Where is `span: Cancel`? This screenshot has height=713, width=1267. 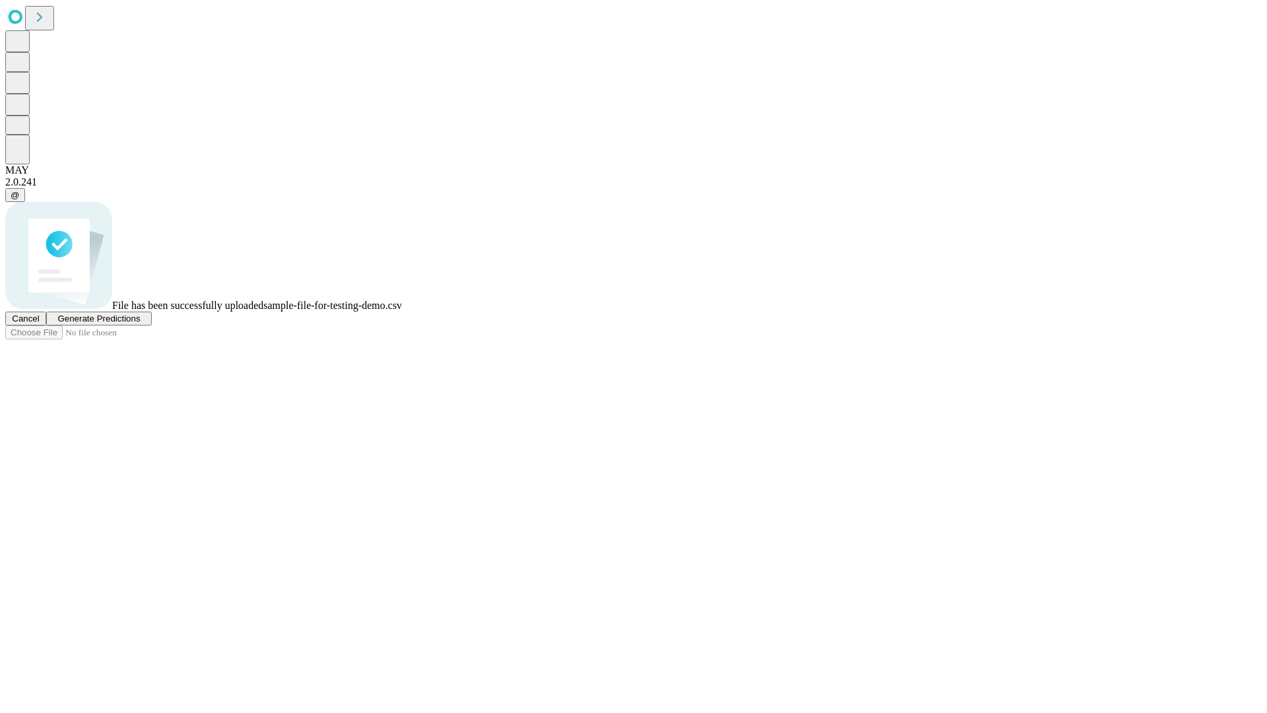 span: Cancel is located at coordinates (26, 318).